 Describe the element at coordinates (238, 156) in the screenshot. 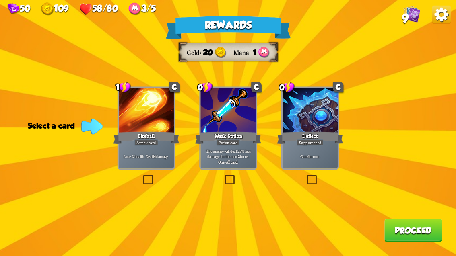

I see `b: 2` at that location.